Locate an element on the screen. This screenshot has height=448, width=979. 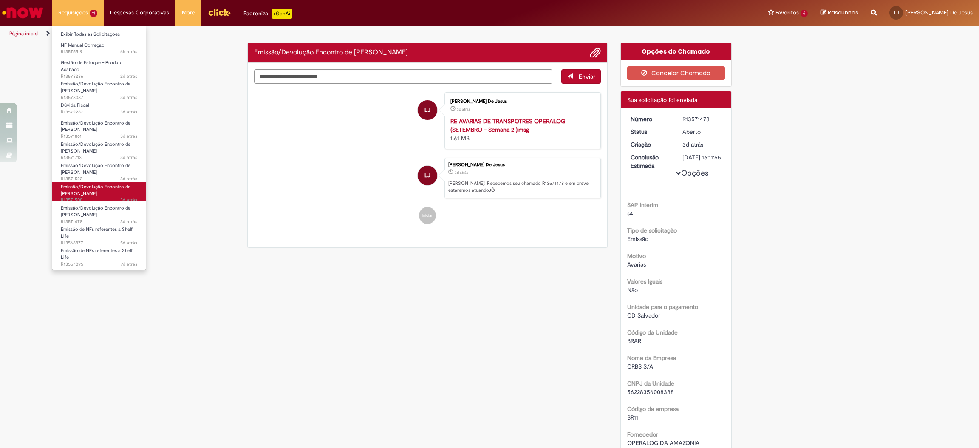
dt: Conclusão Estimada is located at coordinates (650, 161).